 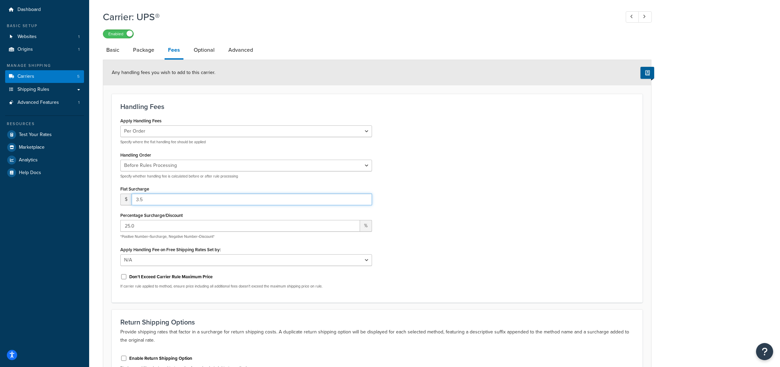 I want to click on li: Websites, so click(x=45, y=37).